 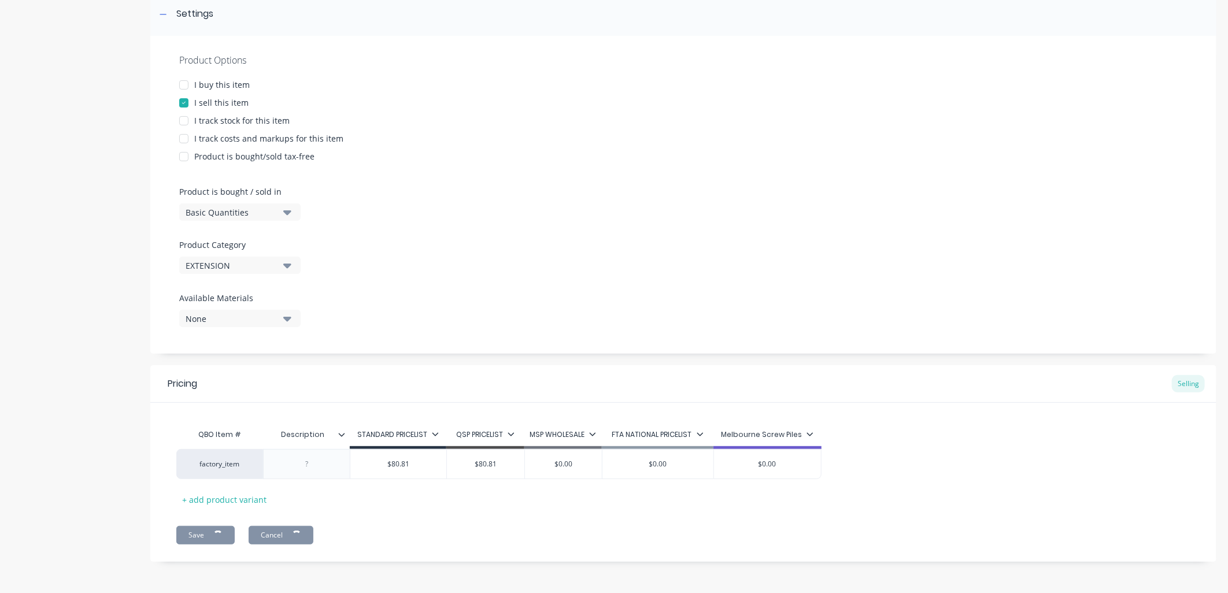 I want to click on div: MSP WHOLESALE, so click(x=563, y=435).